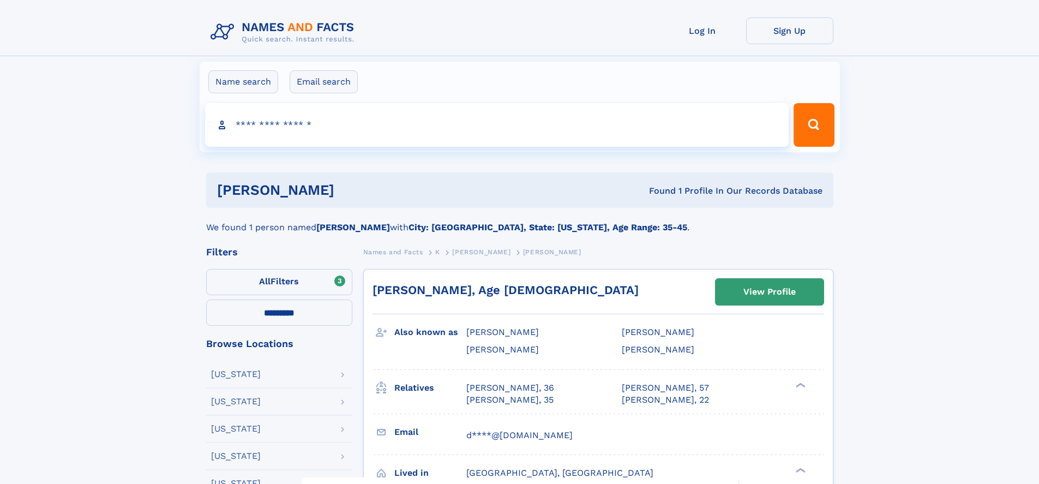  Describe the element at coordinates (265, 281) in the screenshot. I see `span: All` at that location.